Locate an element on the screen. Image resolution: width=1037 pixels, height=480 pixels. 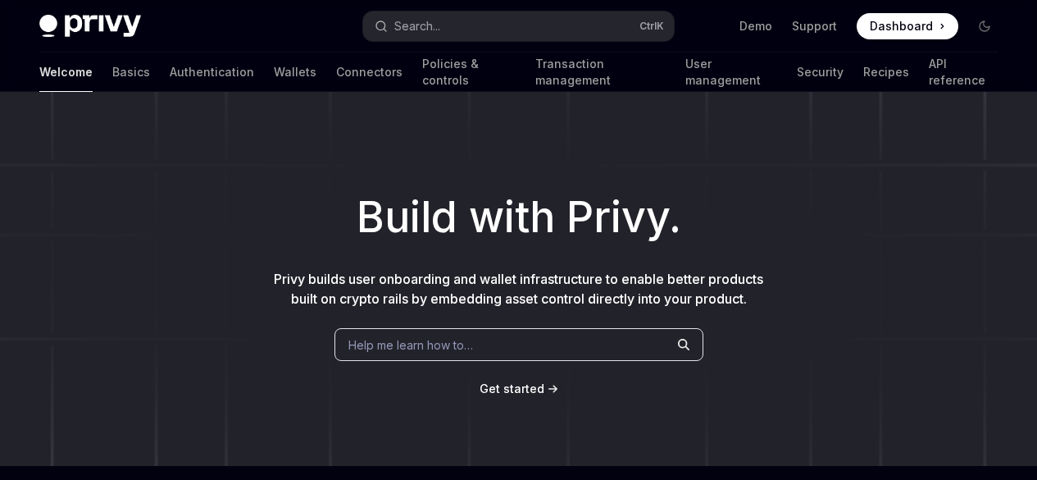
div: Search... is located at coordinates (417, 26).